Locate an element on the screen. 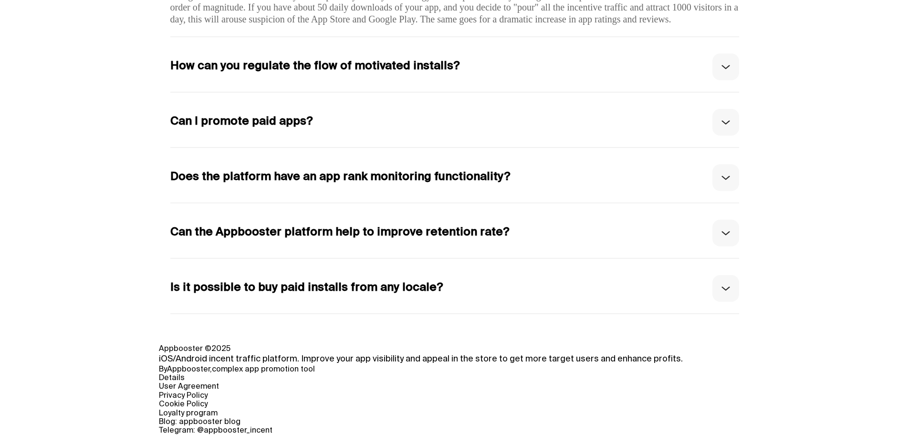 This screenshot has height=435, width=909. b: Is it possible to buy paid installs from any locale? is located at coordinates (306, 288).